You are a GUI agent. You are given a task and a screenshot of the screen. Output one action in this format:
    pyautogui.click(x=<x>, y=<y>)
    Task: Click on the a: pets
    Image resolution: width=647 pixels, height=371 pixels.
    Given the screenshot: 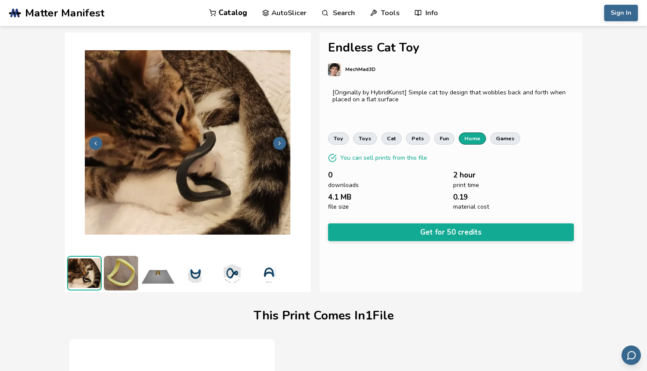 What is the action you would take?
    pyautogui.click(x=418, y=139)
    